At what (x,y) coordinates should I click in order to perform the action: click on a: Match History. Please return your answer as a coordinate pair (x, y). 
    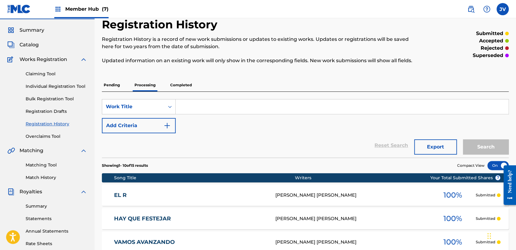
    Looking at the image, I should click on (56, 178).